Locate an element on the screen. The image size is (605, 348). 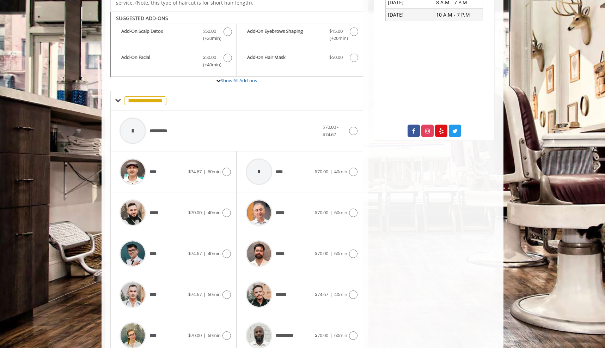
b: SUGGESTED ADD-ONS is located at coordinates (142, 18).